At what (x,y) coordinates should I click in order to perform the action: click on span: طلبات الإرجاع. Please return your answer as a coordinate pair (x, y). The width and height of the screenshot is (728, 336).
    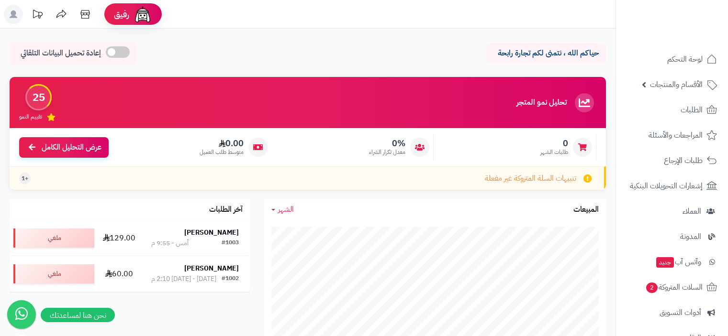
    Looking at the image, I should click on (683, 161).